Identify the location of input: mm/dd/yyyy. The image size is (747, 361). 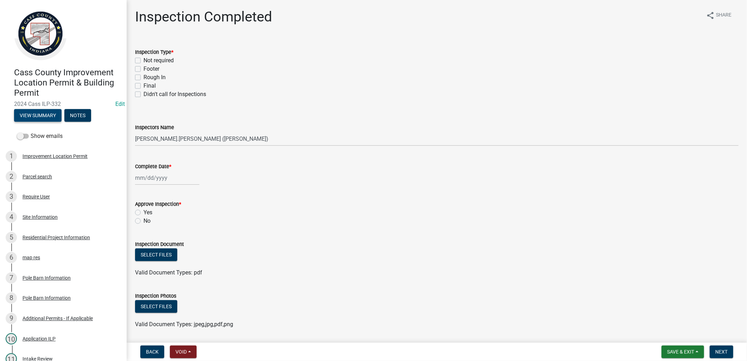
(167, 178).